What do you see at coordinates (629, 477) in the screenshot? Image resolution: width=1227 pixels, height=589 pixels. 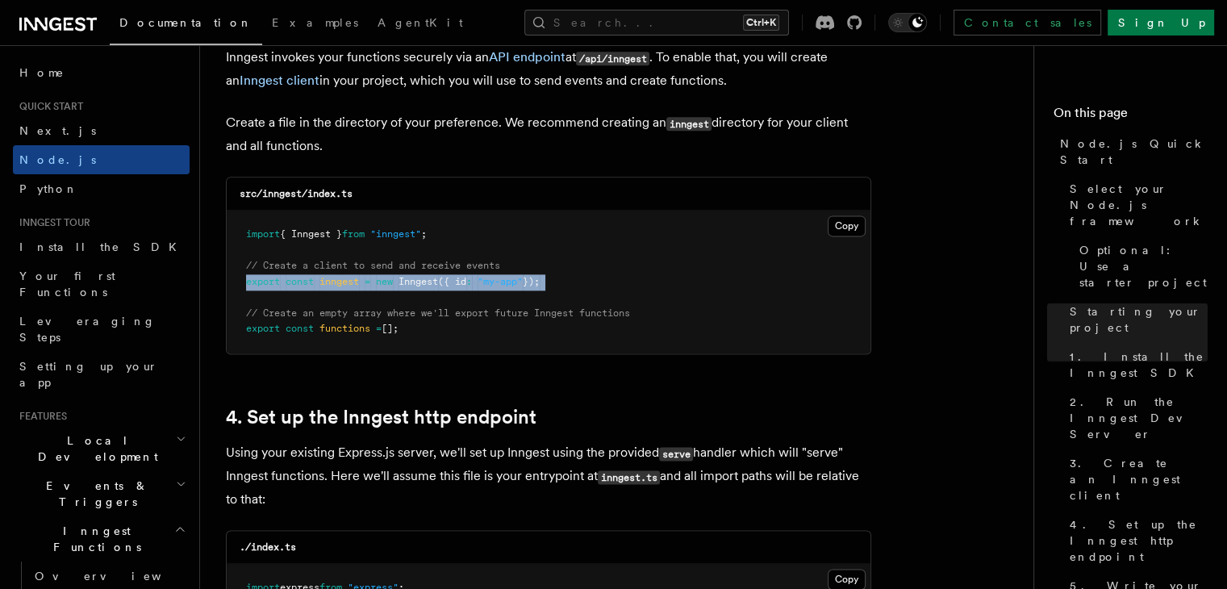 I see `code: inngest.ts` at bounding box center [629, 477].